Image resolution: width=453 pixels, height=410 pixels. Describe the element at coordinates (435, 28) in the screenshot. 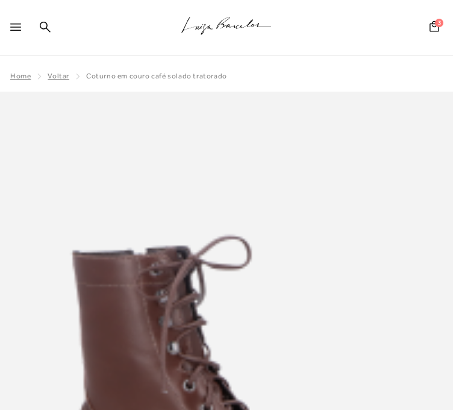

I see `button: 3` at that location.